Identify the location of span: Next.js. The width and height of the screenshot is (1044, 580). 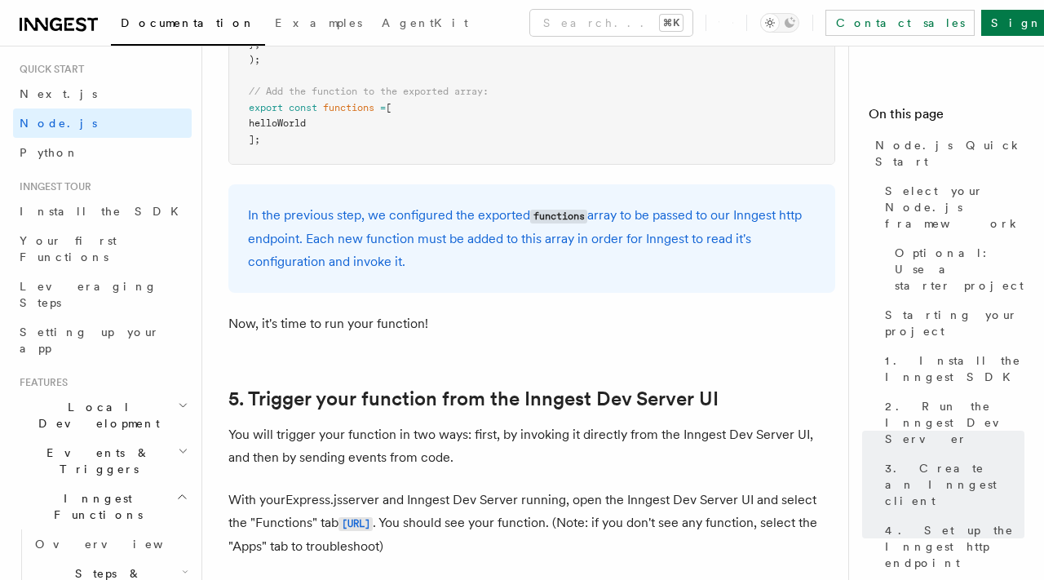
(58, 94).